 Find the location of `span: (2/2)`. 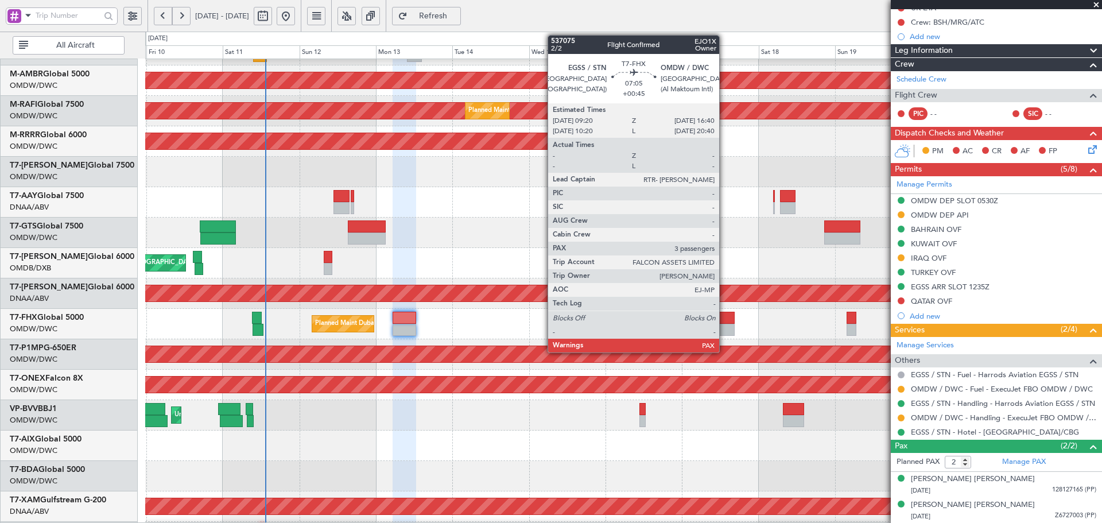

span: (2/2) is located at coordinates (1068, 445).